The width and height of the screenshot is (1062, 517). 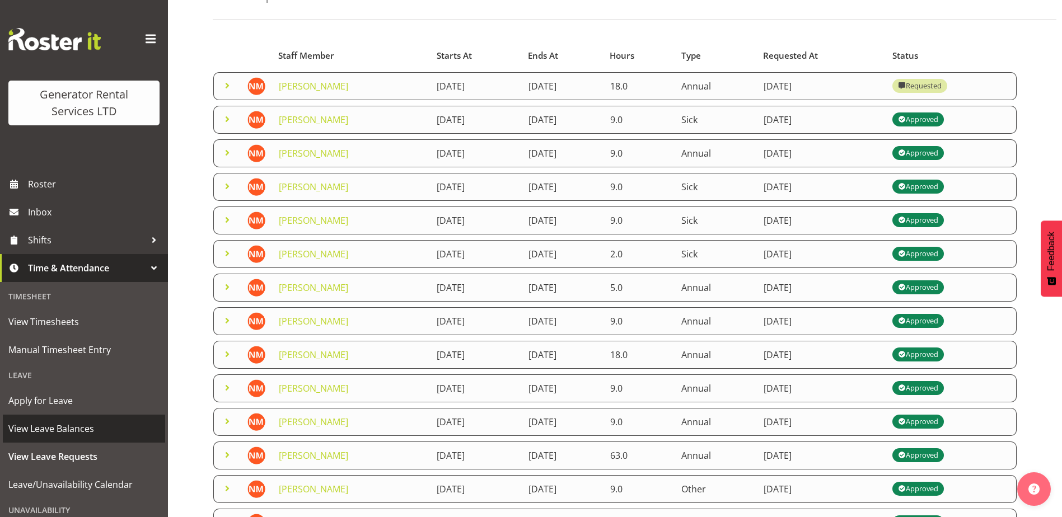 What do you see at coordinates (84, 375) in the screenshot?
I see `div: Leave` at bounding box center [84, 375].